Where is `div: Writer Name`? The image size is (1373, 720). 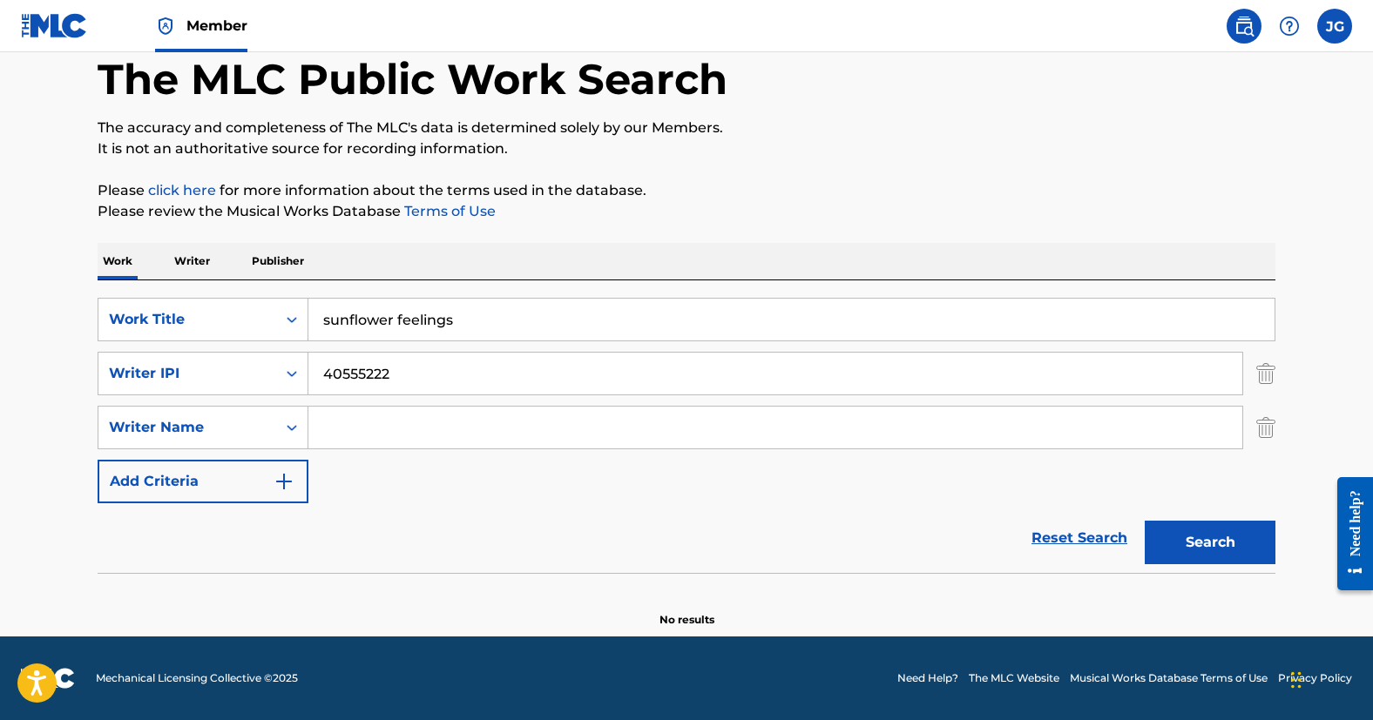
div: Writer Name is located at coordinates (187, 428).